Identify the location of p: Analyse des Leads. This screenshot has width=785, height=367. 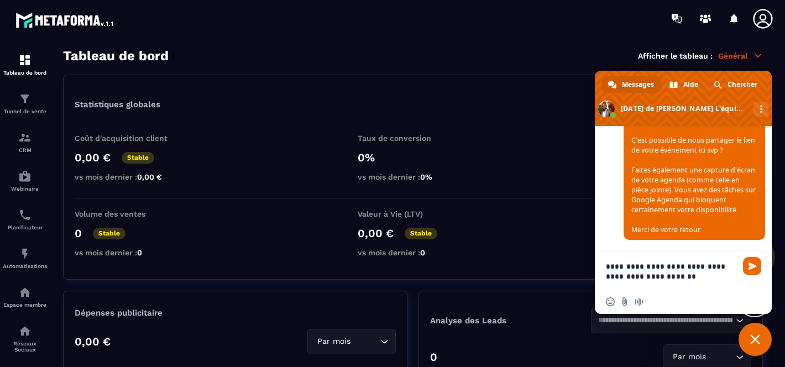
(510, 321).